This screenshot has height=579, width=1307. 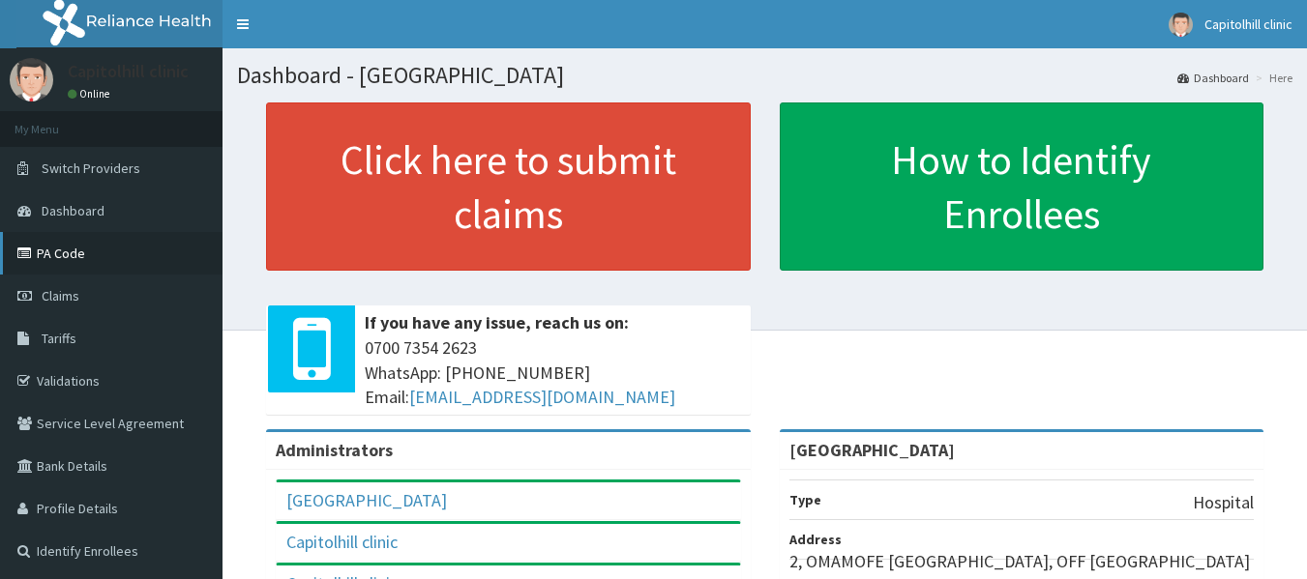 What do you see at coordinates (1213, 77) in the screenshot?
I see `a: Dashboard` at bounding box center [1213, 77].